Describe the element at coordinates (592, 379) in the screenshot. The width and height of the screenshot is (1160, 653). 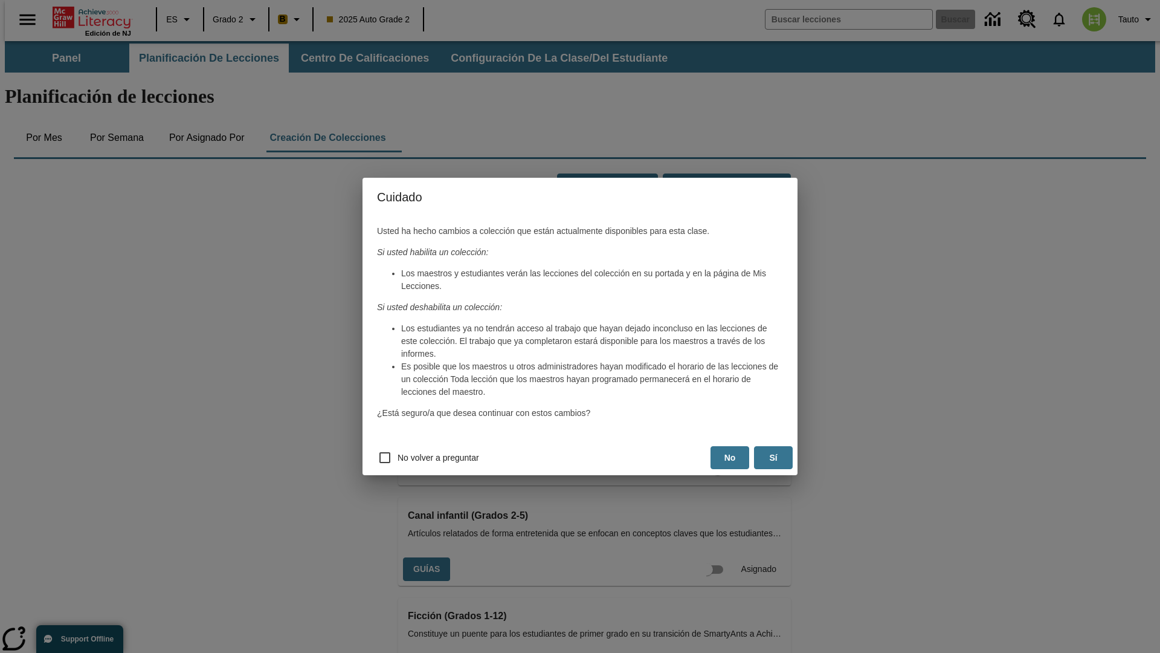
I see `li: Es posible que los maestros u otros administradores hayan modificado el horario de las lecciones ...` at that location.